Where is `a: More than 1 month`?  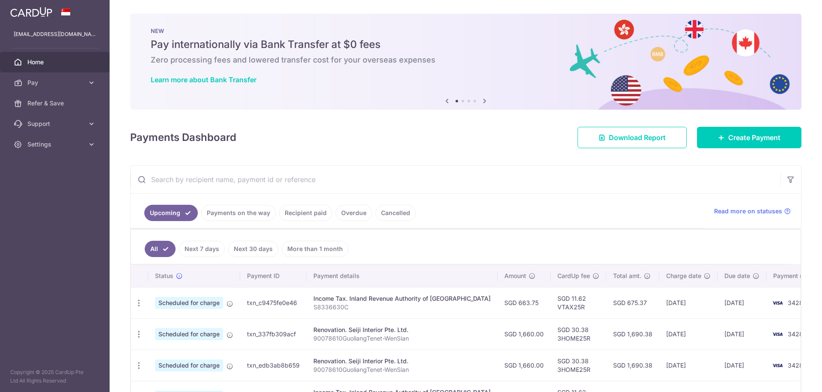
a: More than 1 month is located at coordinates (315, 249).